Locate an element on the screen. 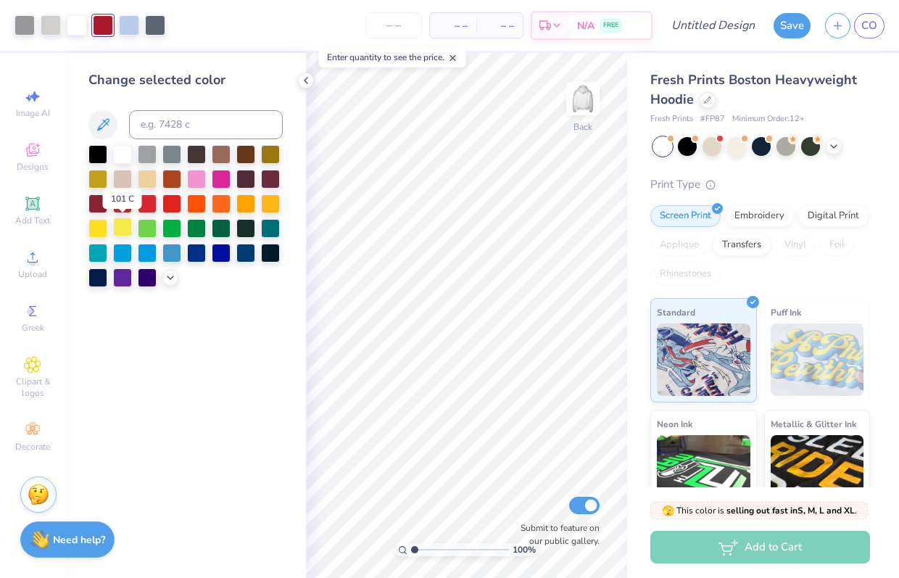 This screenshot has height=578, width=899. div: Rhinestones is located at coordinates (685, 274).